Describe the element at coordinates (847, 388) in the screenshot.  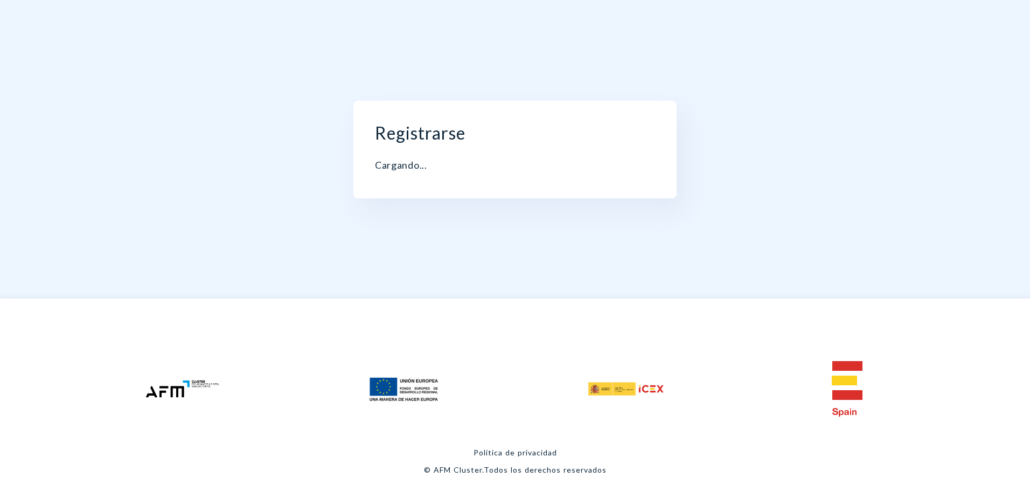
I see `img: e-spain` at that location.